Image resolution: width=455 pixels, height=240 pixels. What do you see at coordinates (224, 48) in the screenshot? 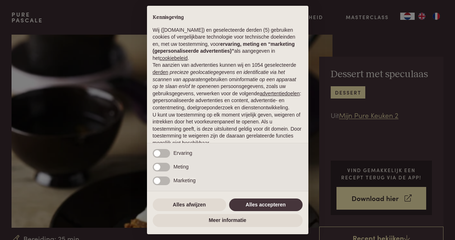
I see `strong: ervaring, meting en “marketing (gepersonaliseerde advertenties)”` at bounding box center [224, 48].